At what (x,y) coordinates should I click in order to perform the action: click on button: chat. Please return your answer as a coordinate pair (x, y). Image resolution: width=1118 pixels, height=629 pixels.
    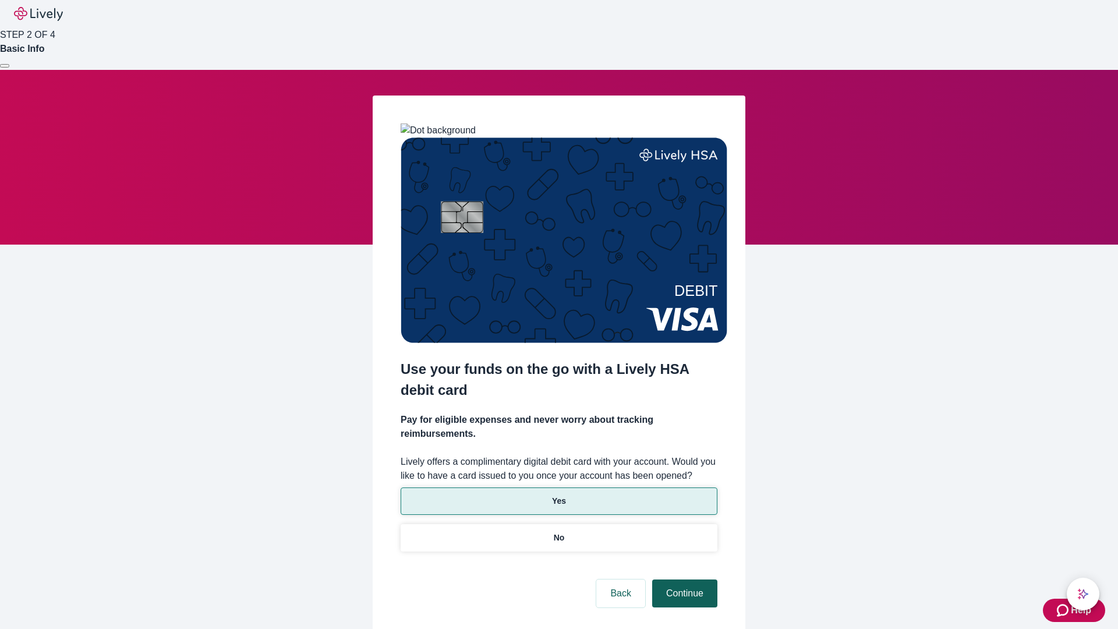
    Looking at the image, I should click on (1083, 594).